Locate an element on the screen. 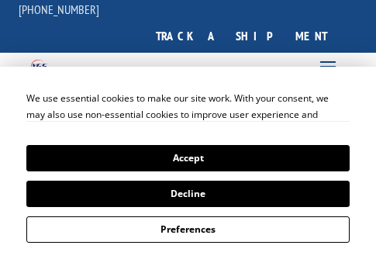 The height and width of the screenshot is (266, 376). button: Preferences is located at coordinates (187, 229).